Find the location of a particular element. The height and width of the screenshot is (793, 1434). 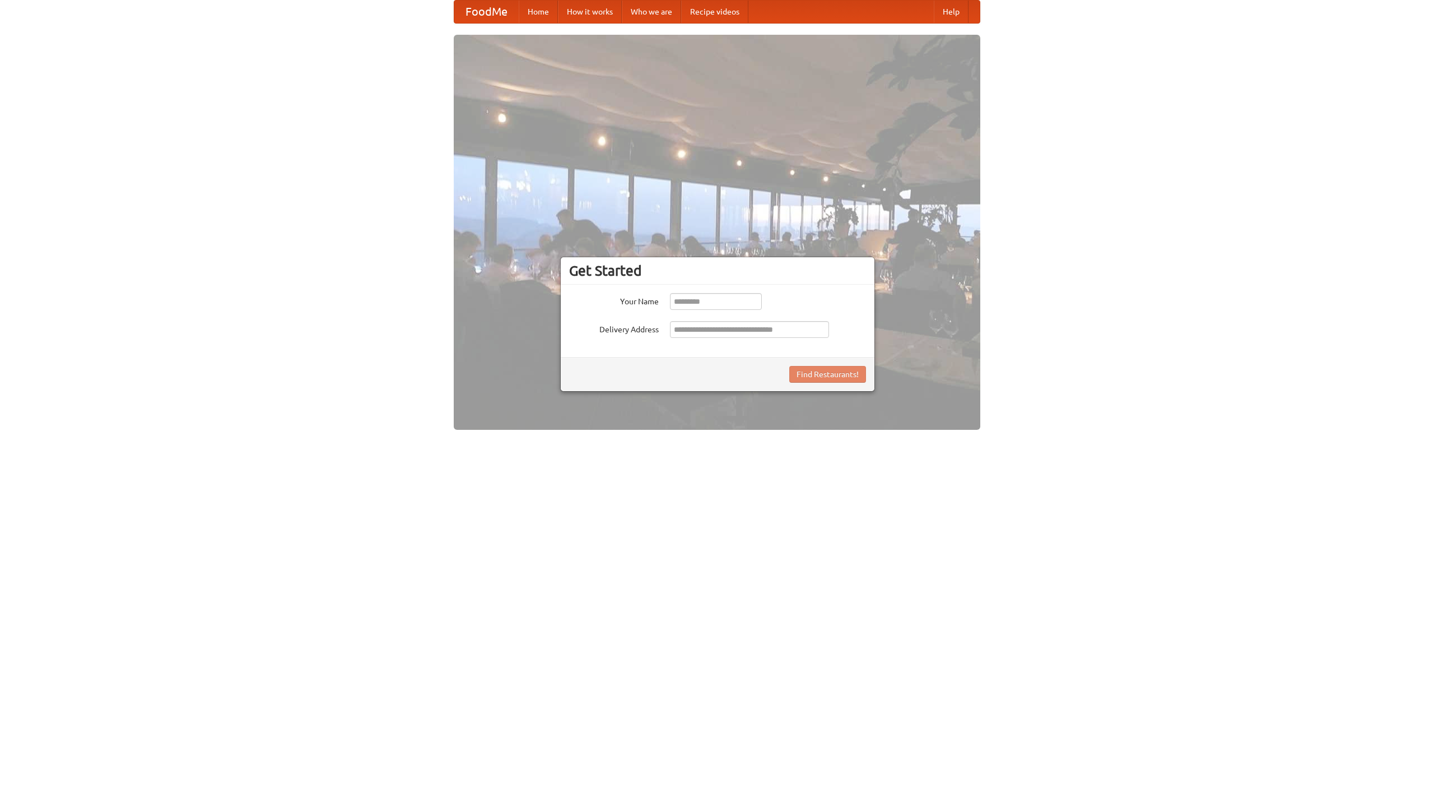

label: Delivery Address is located at coordinates (614, 328).